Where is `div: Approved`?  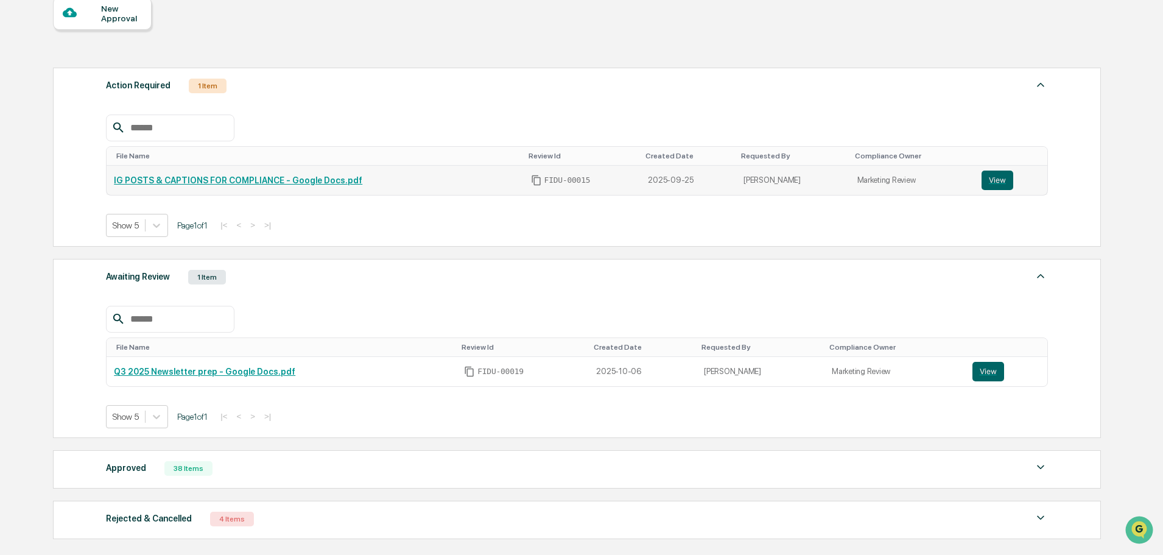
div: Approved is located at coordinates (126, 468).